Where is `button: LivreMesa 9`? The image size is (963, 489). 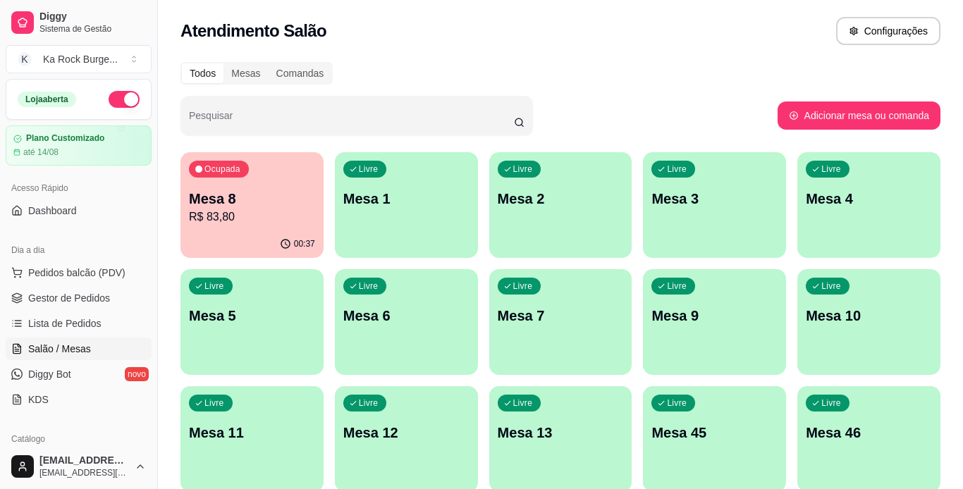
button: LivreMesa 9 is located at coordinates (714, 322).